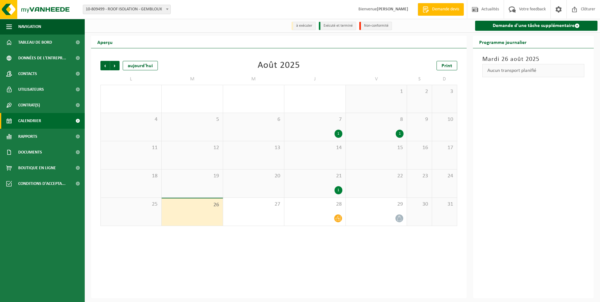 The width and height of the screenshot is (600, 302). Describe the element at coordinates (127, 9) in the screenshot. I see `span: 10-809499 - ROOF ISOLATION - GEMBLOUX` at that location.